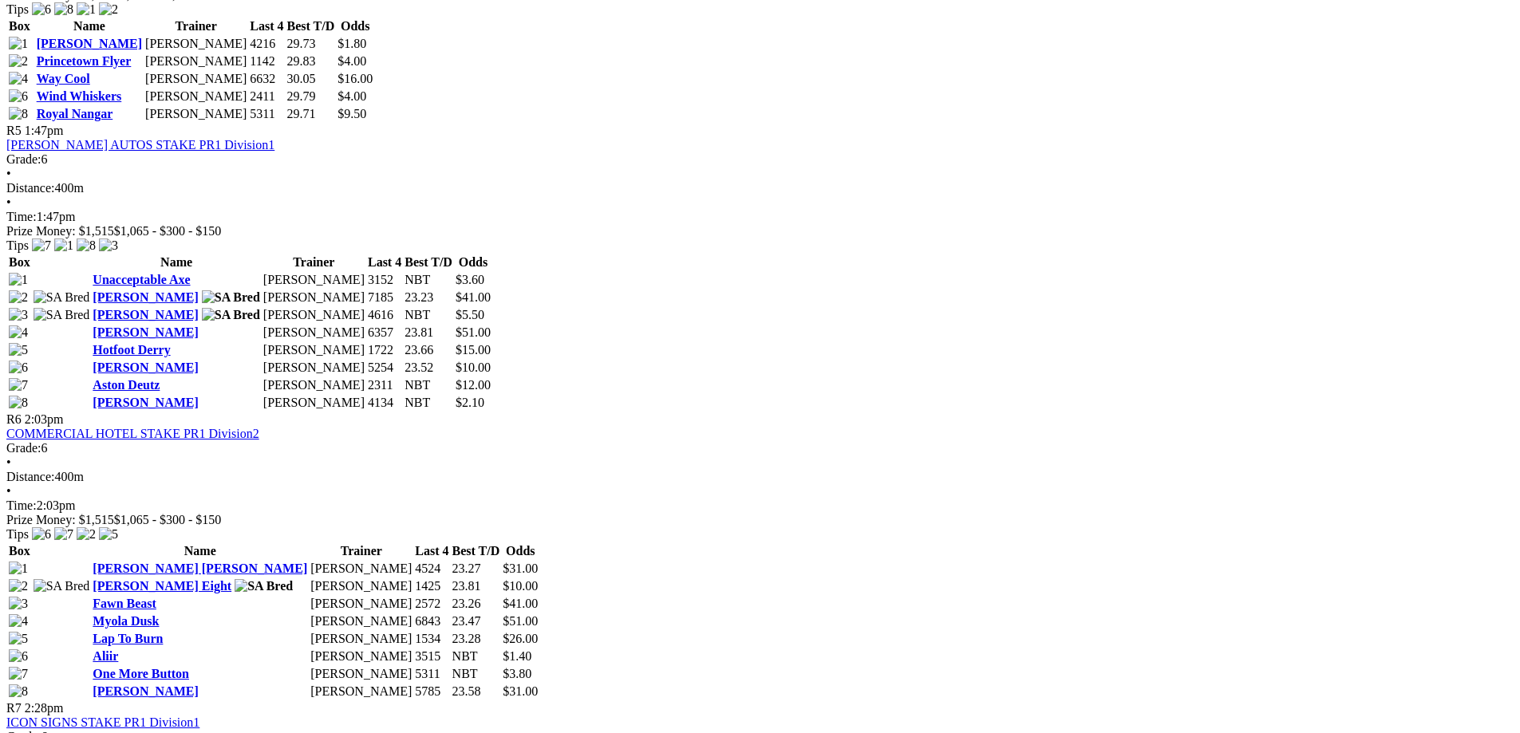  What do you see at coordinates (30, 187) in the screenshot?
I see `span: Distance:` at bounding box center [30, 187].